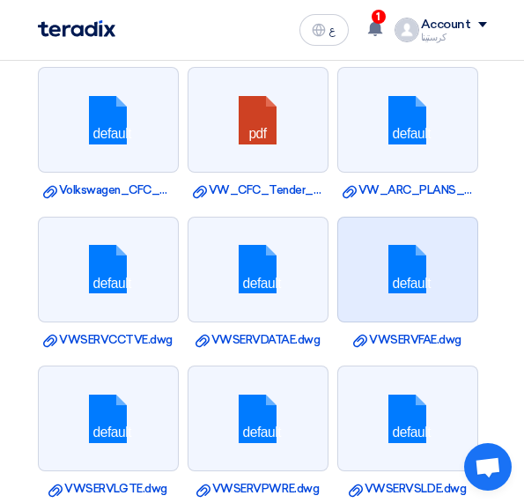 The width and height of the screenshot is (524, 503). What do you see at coordinates (258, 190) in the screenshot?
I see `a: VW_CFC_Tender_drawings.pdf` at bounding box center [258, 190].